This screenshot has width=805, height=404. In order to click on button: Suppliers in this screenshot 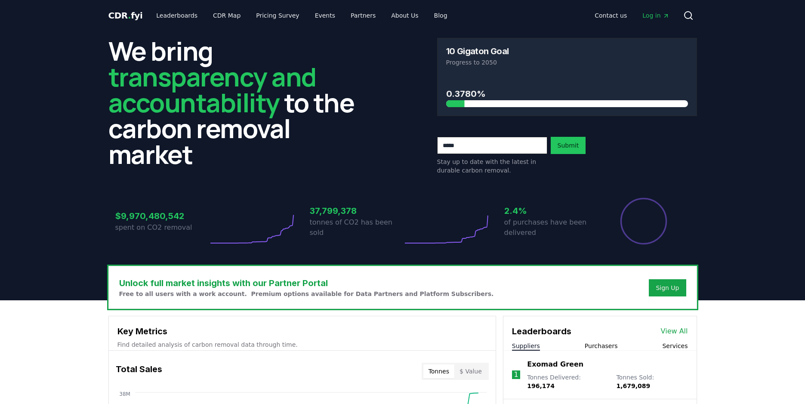, I will do `click(525, 346)`.